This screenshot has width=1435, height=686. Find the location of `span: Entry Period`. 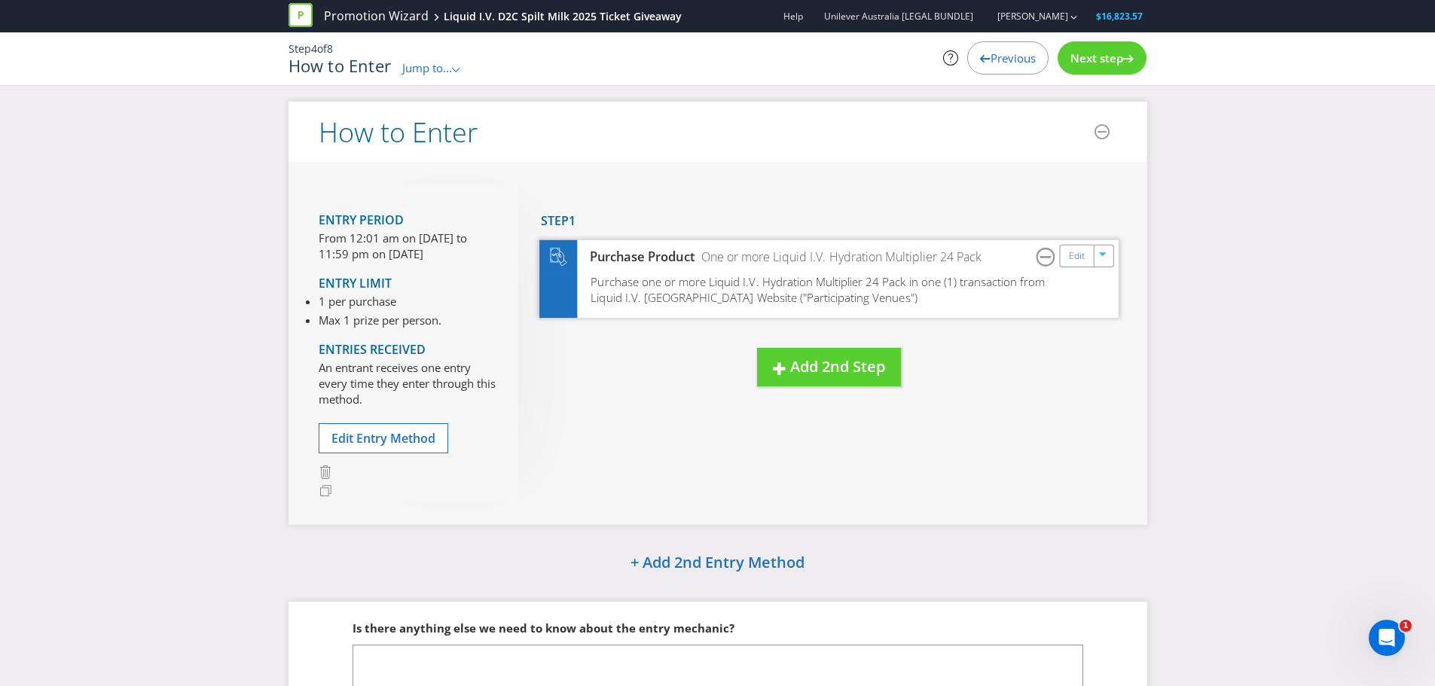

span: Entry Period is located at coordinates (361, 220).